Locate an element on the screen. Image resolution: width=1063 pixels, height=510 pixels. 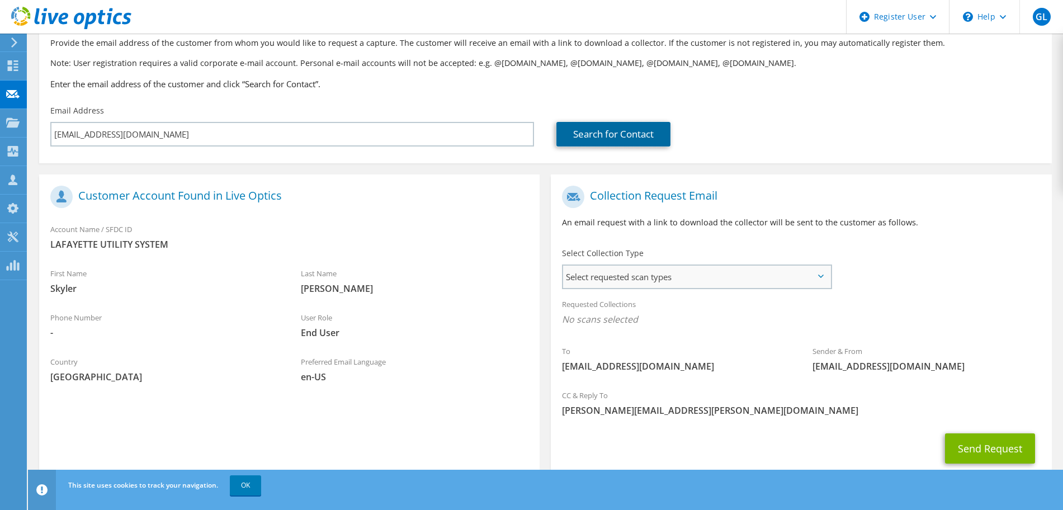
div: Last Name is located at coordinates (415, 281).